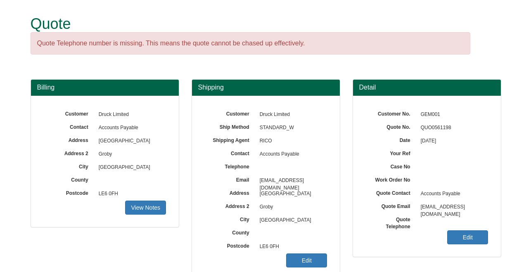 This screenshot has height=272, width=519. Describe the element at coordinates (391, 205) in the screenshot. I see `label: Quote Email` at that location.